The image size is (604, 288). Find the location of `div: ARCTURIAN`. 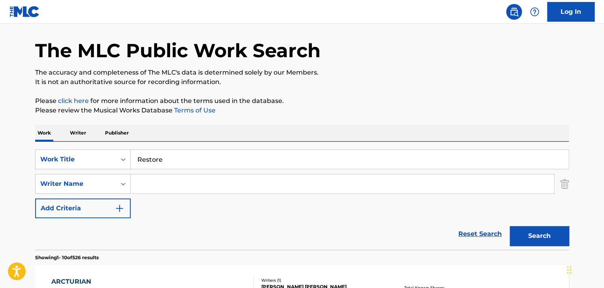

div: ARCTURIAN is located at coordinates (88, 282).